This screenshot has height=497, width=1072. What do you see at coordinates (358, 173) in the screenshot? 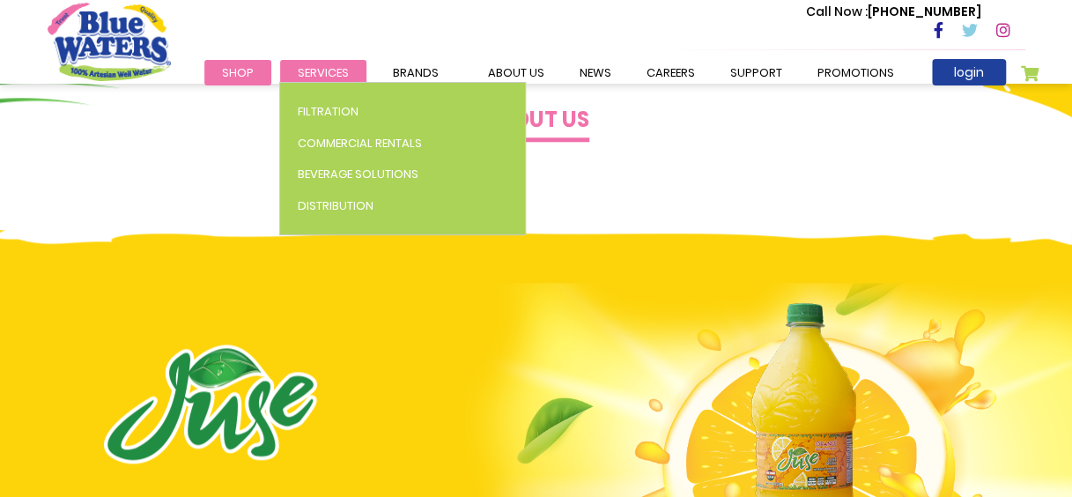
I see `span: Beverage Solutions` at bounding box center [358, 173].